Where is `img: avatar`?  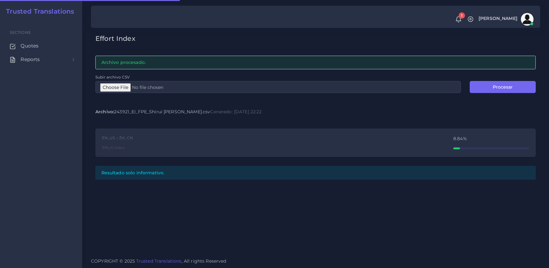
img: avatar is located at coordinates (528, 19).